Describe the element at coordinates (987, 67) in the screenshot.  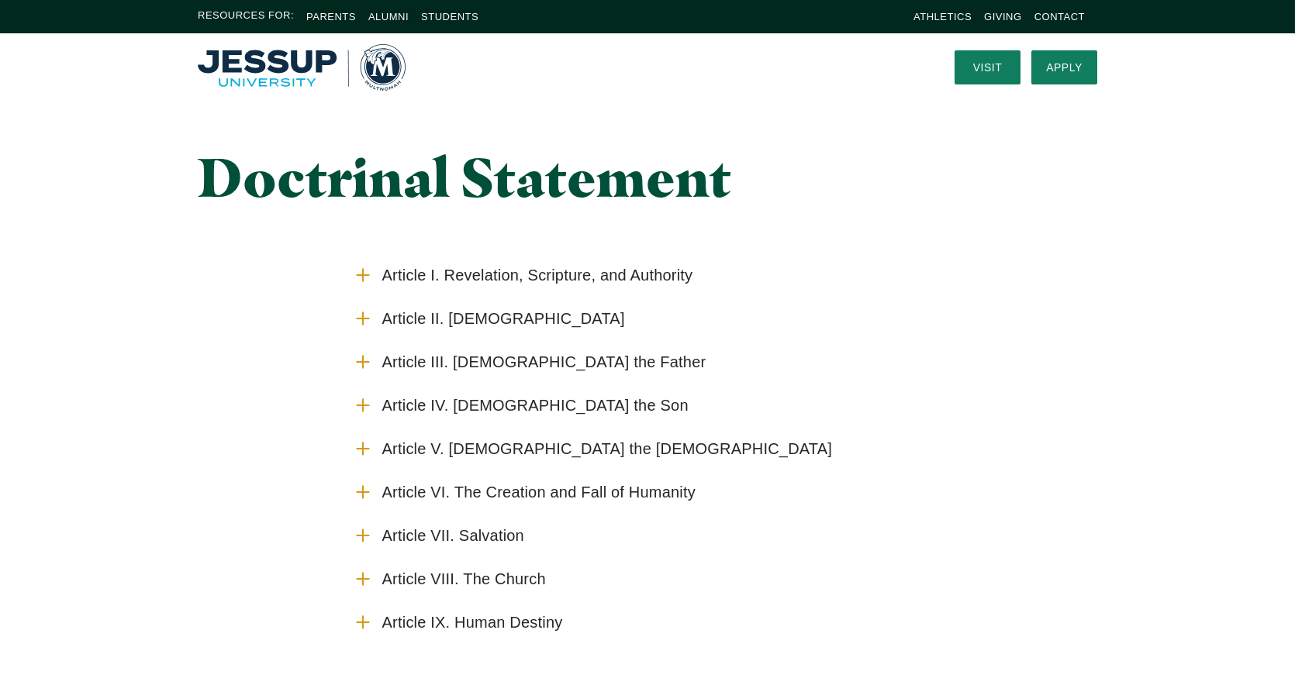
I see `a: Visit` at that location.